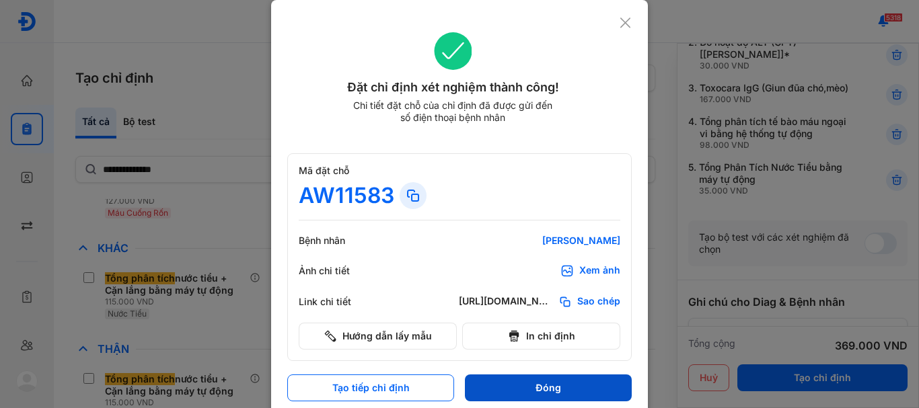 Image resolution: width=919 pixels, height=408 pixels. Describe the element at coordinates (453, 112) in the screenshot. I see `div: Chi tiết đặt chỗ của chỉ định đã được gửi đến số điện thoại bệnh nhân` at that location.